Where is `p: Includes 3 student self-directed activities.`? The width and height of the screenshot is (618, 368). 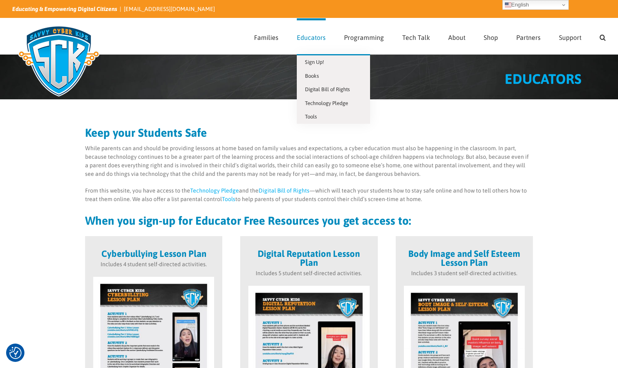 p: Includes 3 student self-directed activities. is located at coordinates (464, 273).